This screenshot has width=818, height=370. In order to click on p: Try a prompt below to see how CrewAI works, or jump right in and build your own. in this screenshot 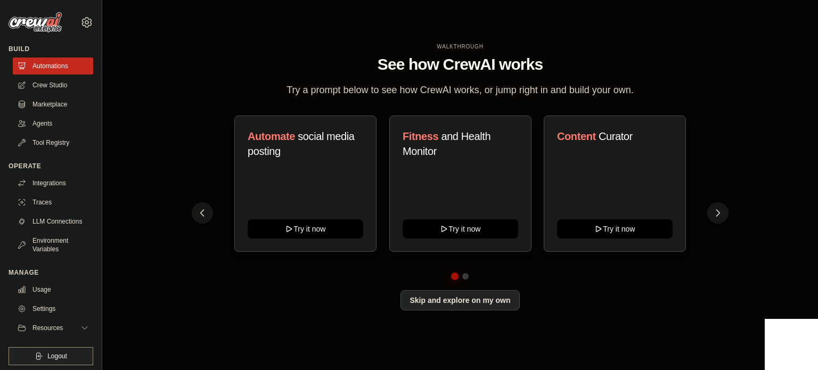, I will do `click(460, 90)`.